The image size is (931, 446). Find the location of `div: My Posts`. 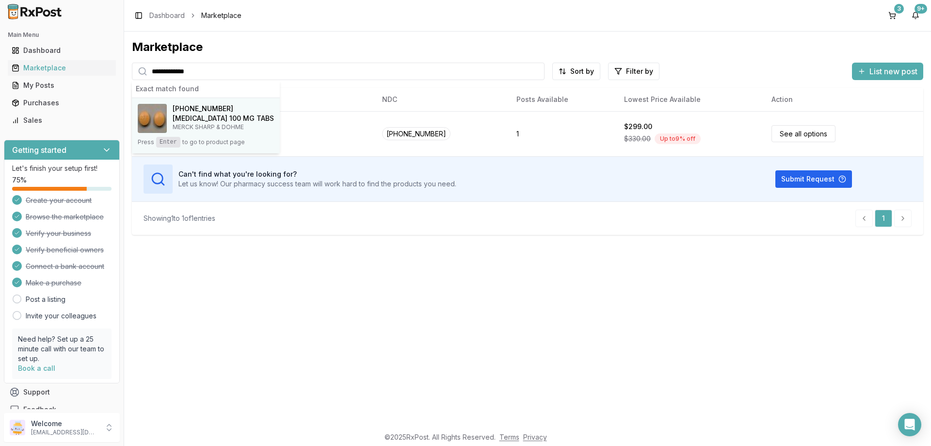

div: My Posts is located at coordinates (62, 85).